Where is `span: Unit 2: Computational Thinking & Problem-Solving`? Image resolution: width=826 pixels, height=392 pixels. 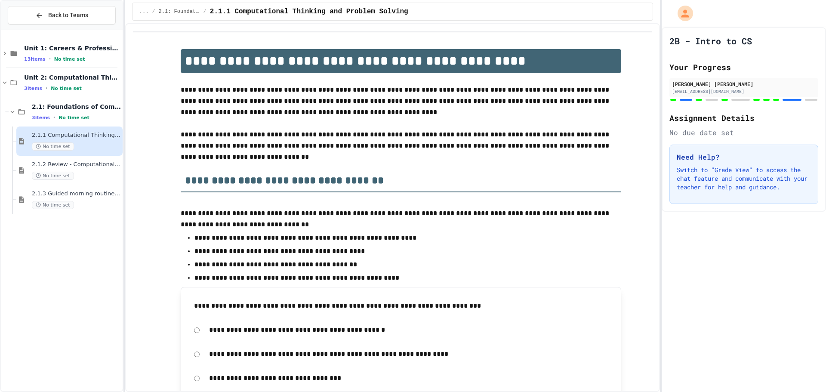
span: Unit 2: Computational Thinking & Problem-Solving is located at coordinates (72, 77).